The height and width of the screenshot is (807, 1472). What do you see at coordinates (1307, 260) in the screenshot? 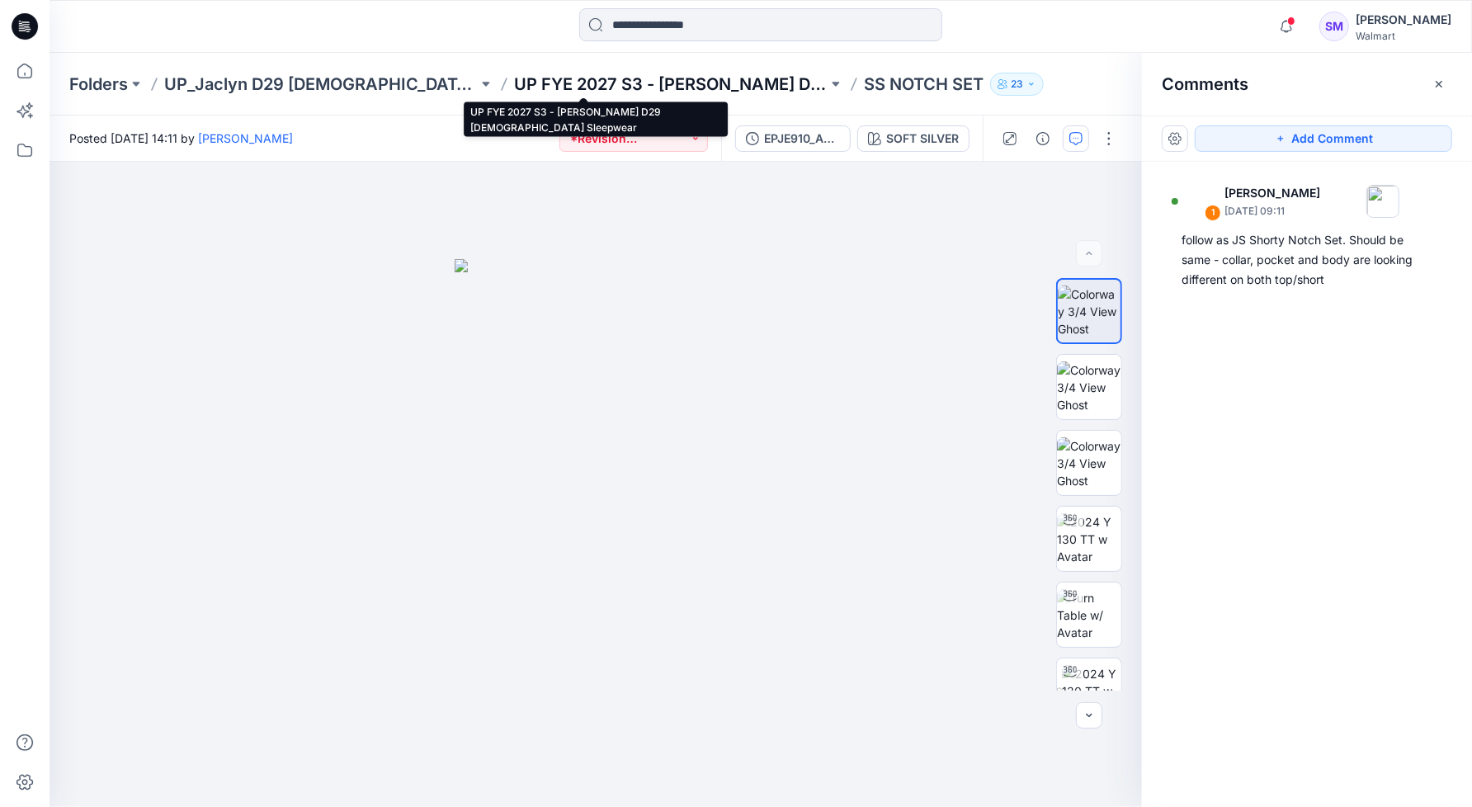
I see `div: follow as JS Shorty Notch Set. Should be same - collar, pocket and body are looking different on ...` at bounding box center [1307, 260].